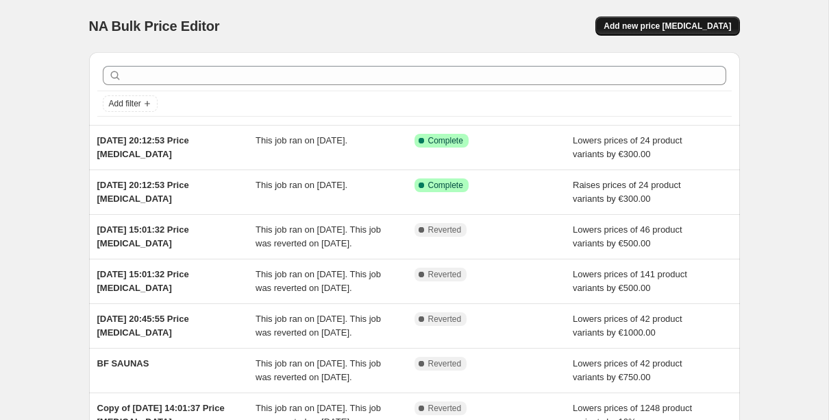  What do you see at coordinates (628, 325) in the screenshot?
I see `span: Lowers prices of 42 product variants by €1000.00` at bounding box center [628, 325].